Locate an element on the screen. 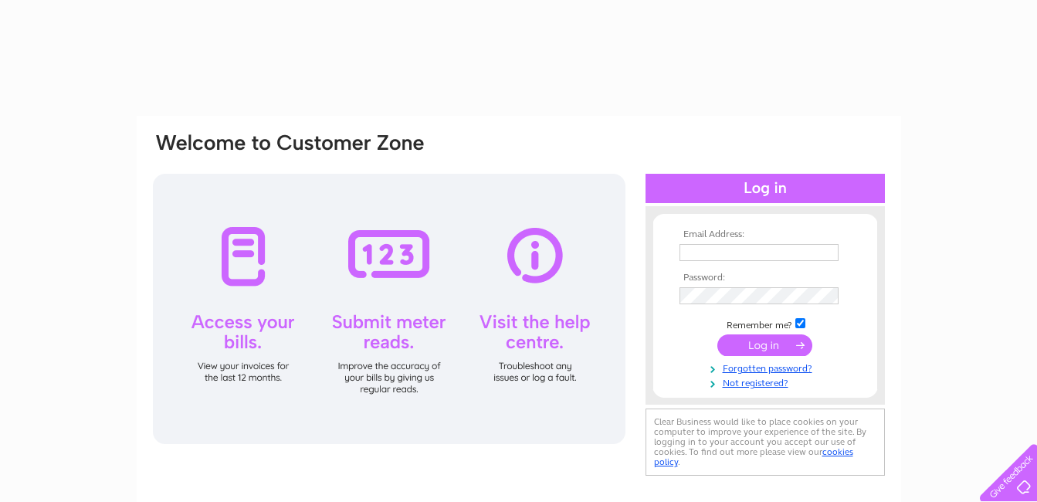  a: cookies policy is located at coordinates (754, 456).